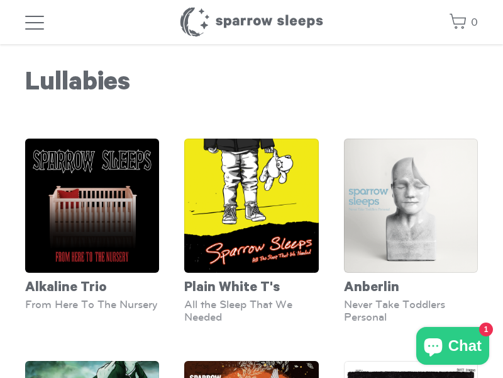 This screenshot has width=503, height=378. Describe the element at coordinates (411, 310) in the screenshot. I see `div: Never Take Toddlers Personal` at that location.